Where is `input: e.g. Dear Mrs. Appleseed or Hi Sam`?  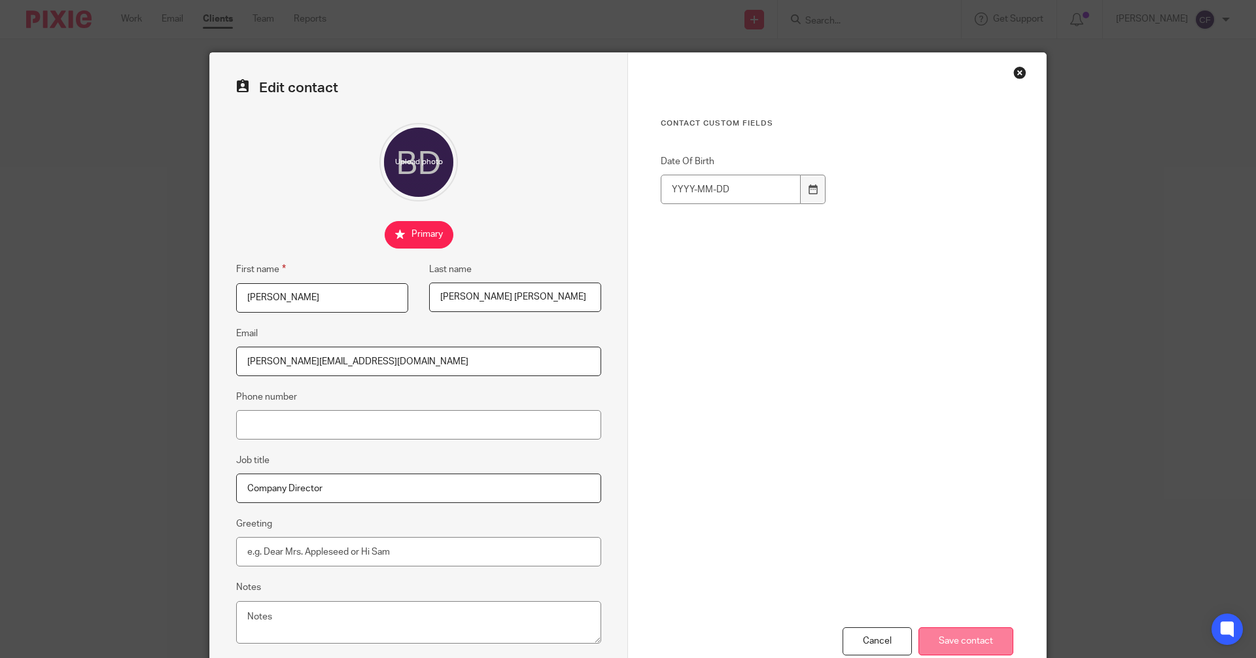 input: e.g. Dear Mrs. Appleseed or Hi Sam is located at coordinates (419, 552).